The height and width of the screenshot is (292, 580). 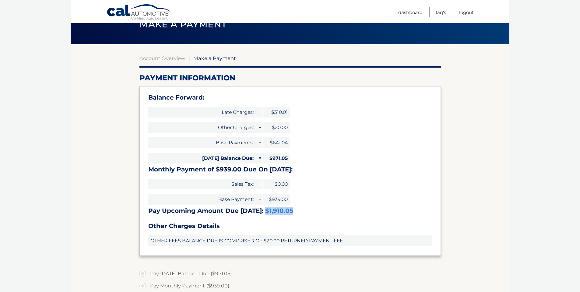 What do you see at coordinates (441, 12) in the screenshot?
I see `a: FAQ's` at bounding box center [441, 12].